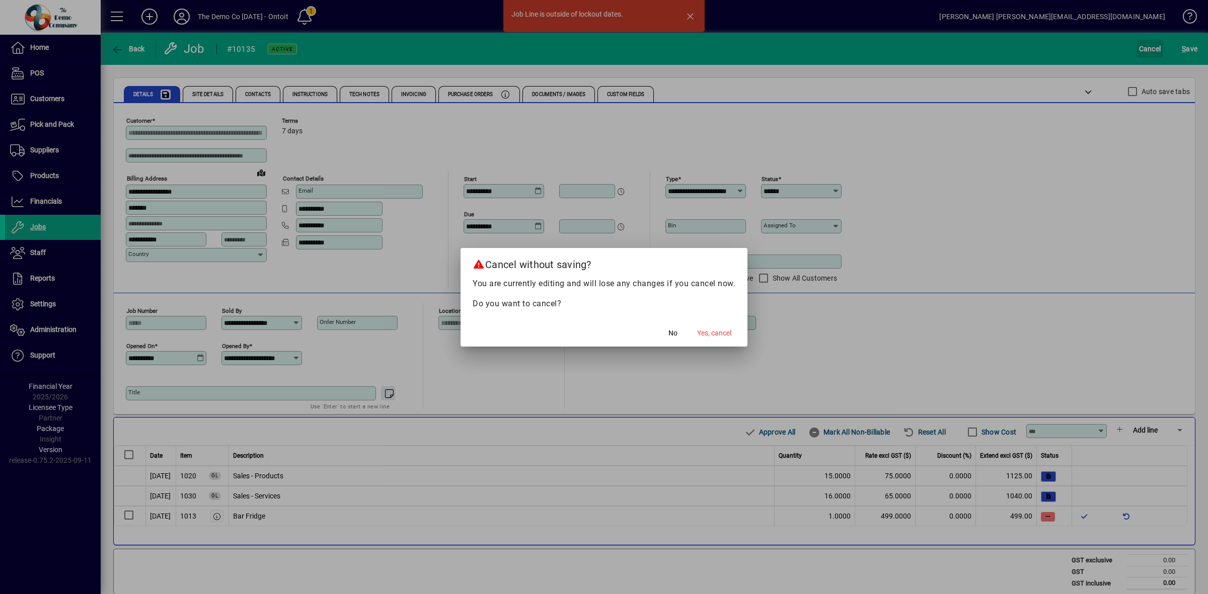 The height and width of the screenshot is (594, 1208). Describe the element at coordinates (714, 334) in the screenshot. I see `button: Yes, cancel` at that location.